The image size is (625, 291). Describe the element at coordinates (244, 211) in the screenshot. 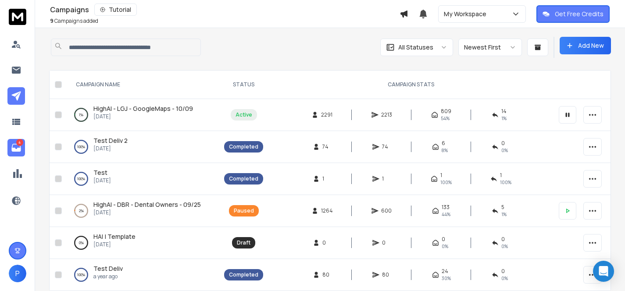

I see `div: Paused` at that location.